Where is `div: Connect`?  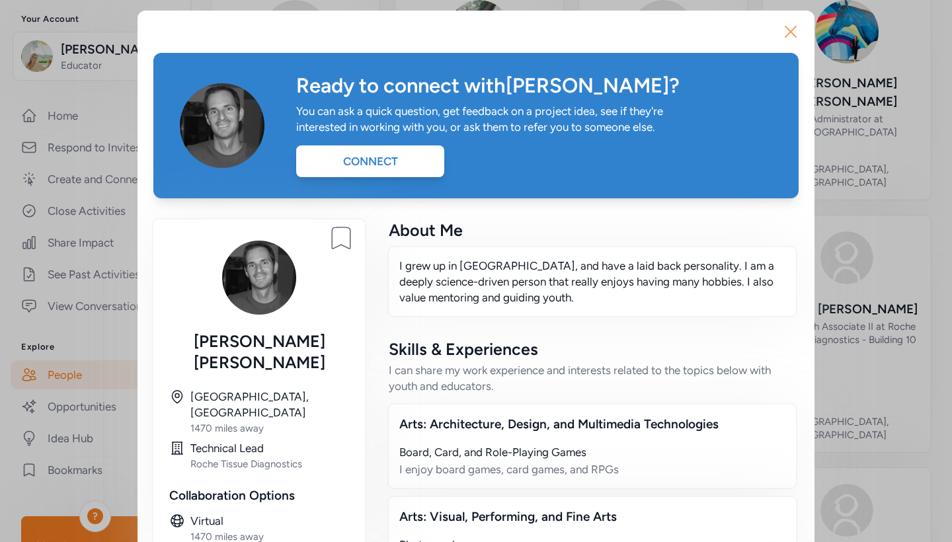 div: Connect is located at coordinates (370, 161).